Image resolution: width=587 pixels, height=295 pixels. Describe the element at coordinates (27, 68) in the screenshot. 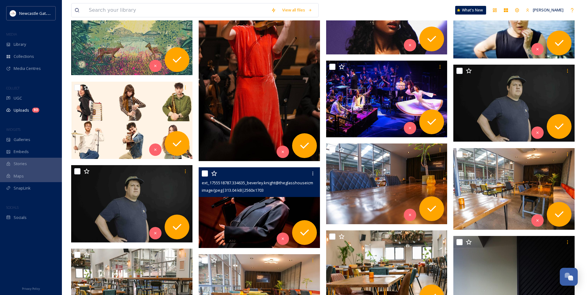

I see `span: Media Centres` at that location.